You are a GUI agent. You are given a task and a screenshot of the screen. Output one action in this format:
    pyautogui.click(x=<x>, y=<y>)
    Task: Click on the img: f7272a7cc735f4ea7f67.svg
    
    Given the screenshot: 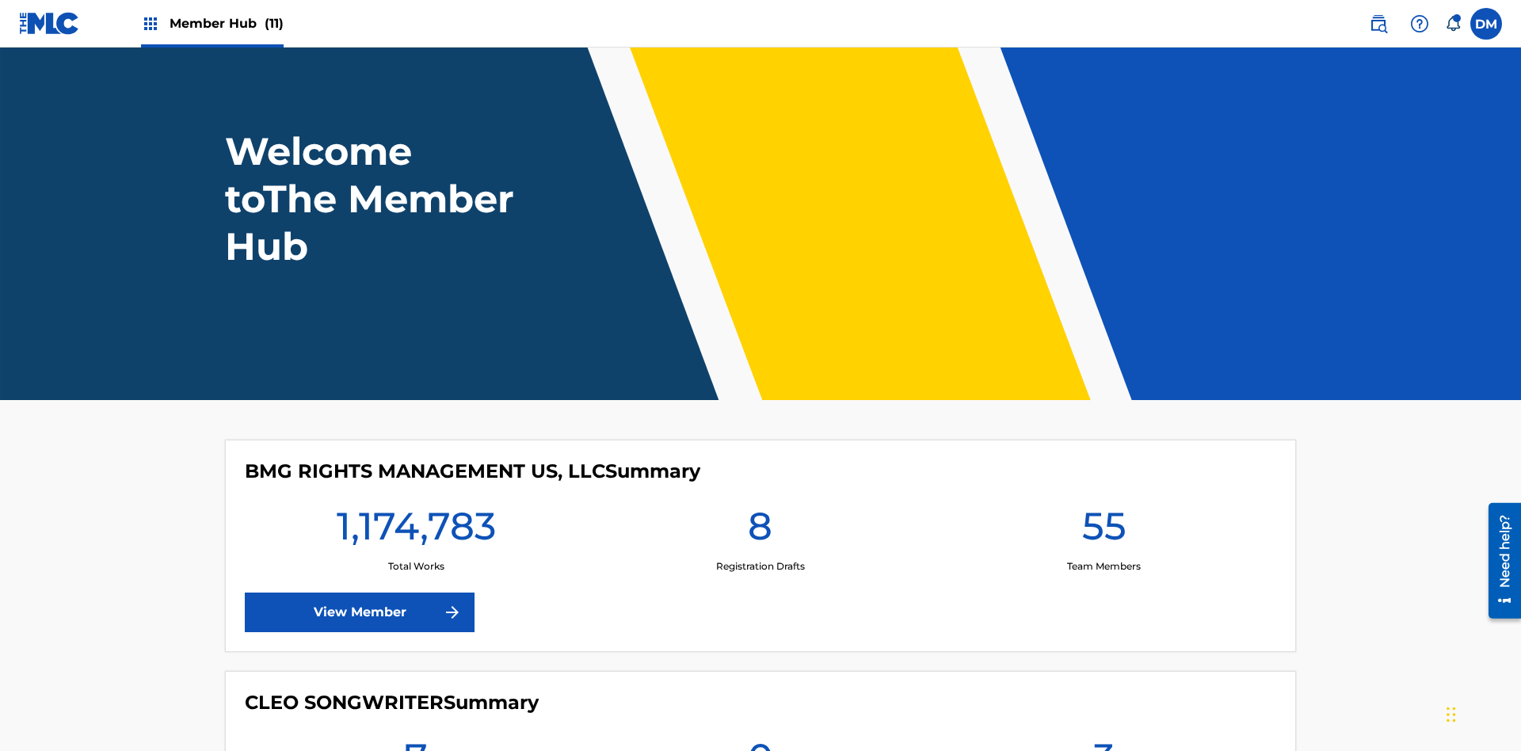 What is the action you would take?
    pyautogui.click(x=452, y=612)
    